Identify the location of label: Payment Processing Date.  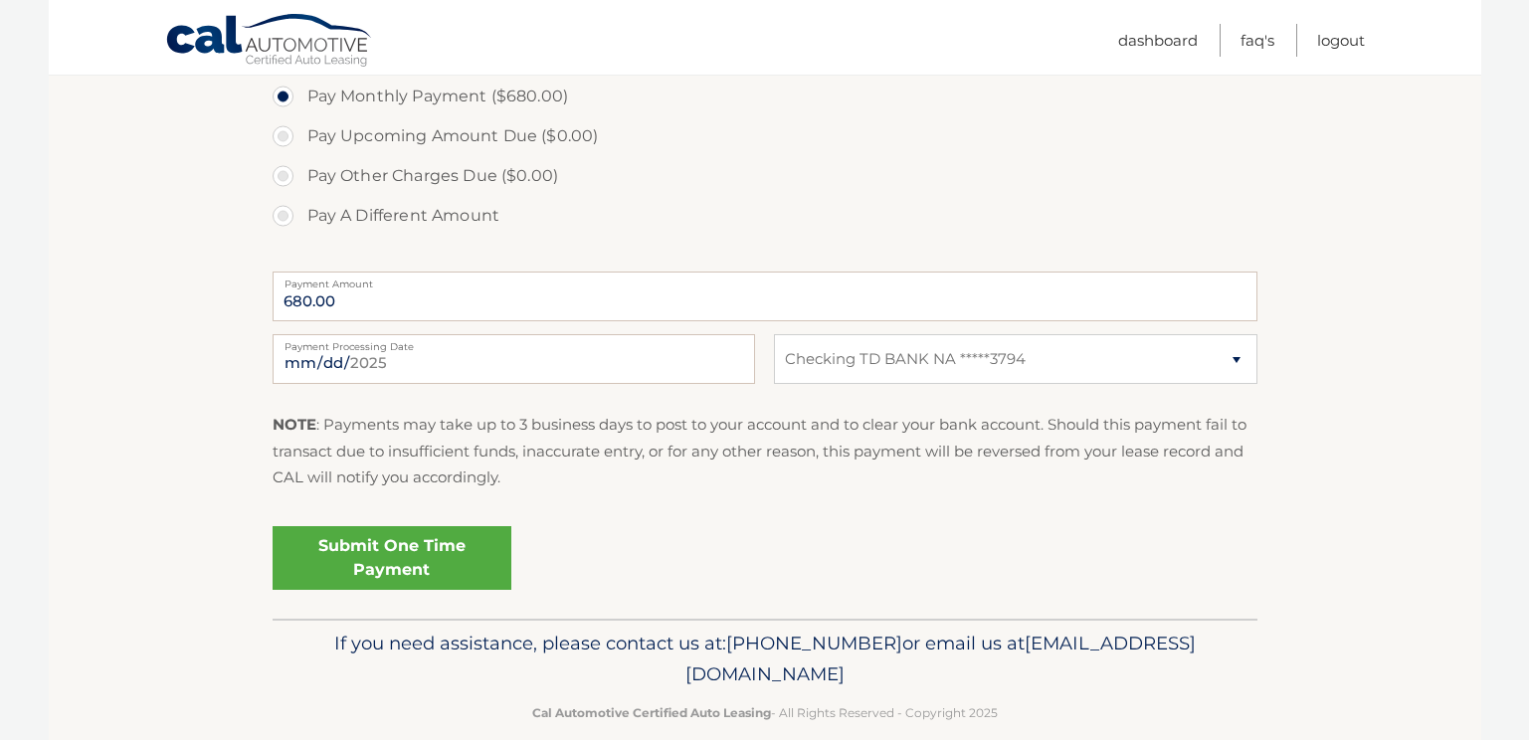
(513, 342).